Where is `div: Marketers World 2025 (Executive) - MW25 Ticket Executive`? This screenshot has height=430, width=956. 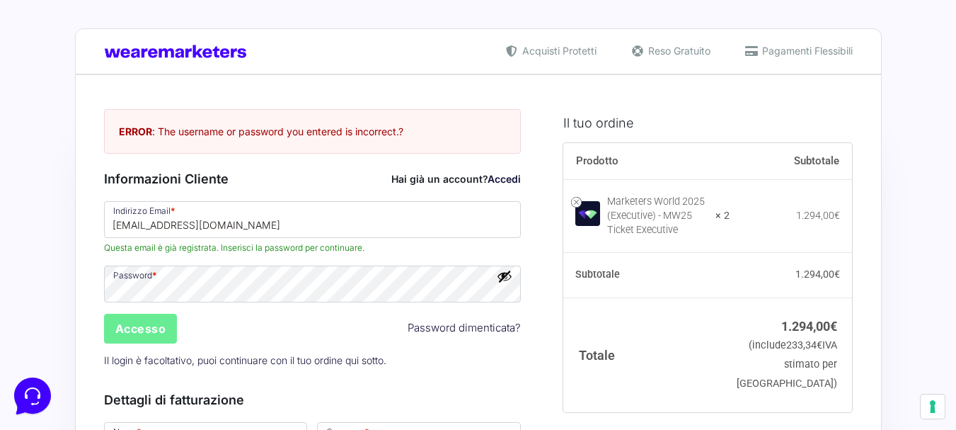
div: Marketers World 2025 (Executive) - MW25 Ticket Executive is located at coordinates (657, 216).